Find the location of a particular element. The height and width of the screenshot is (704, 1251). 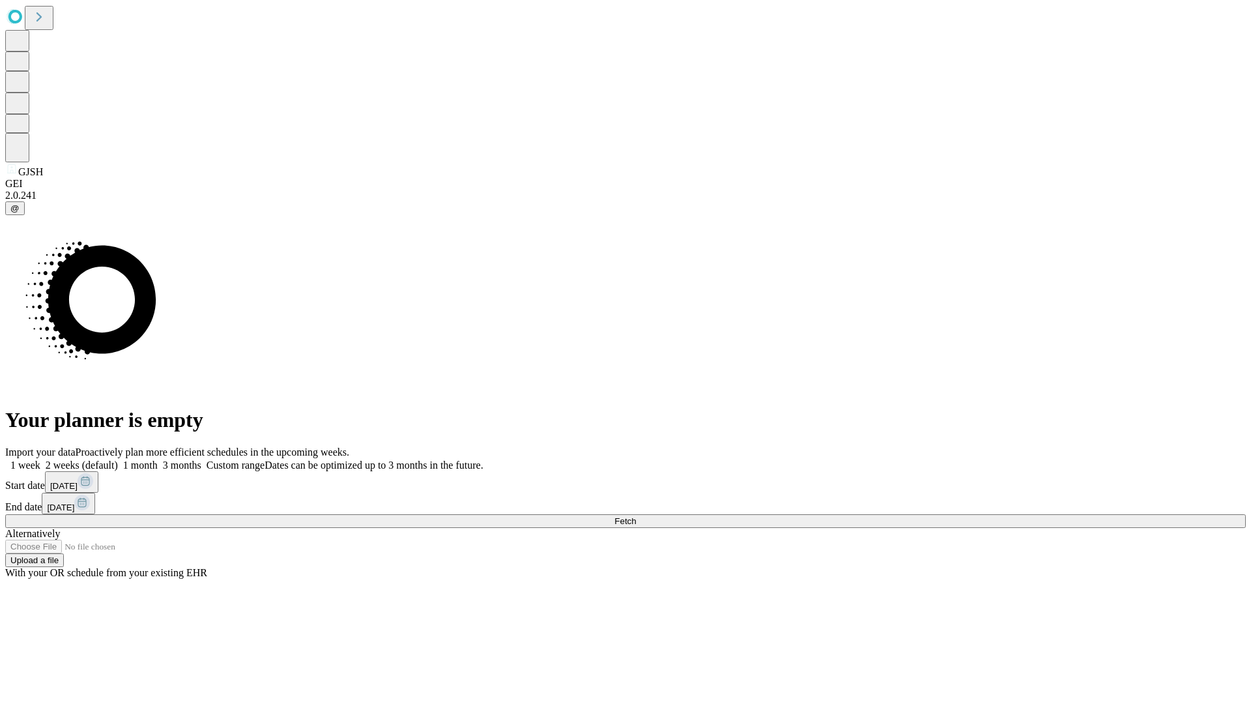

div: End date is located at coordinates (625, 503).